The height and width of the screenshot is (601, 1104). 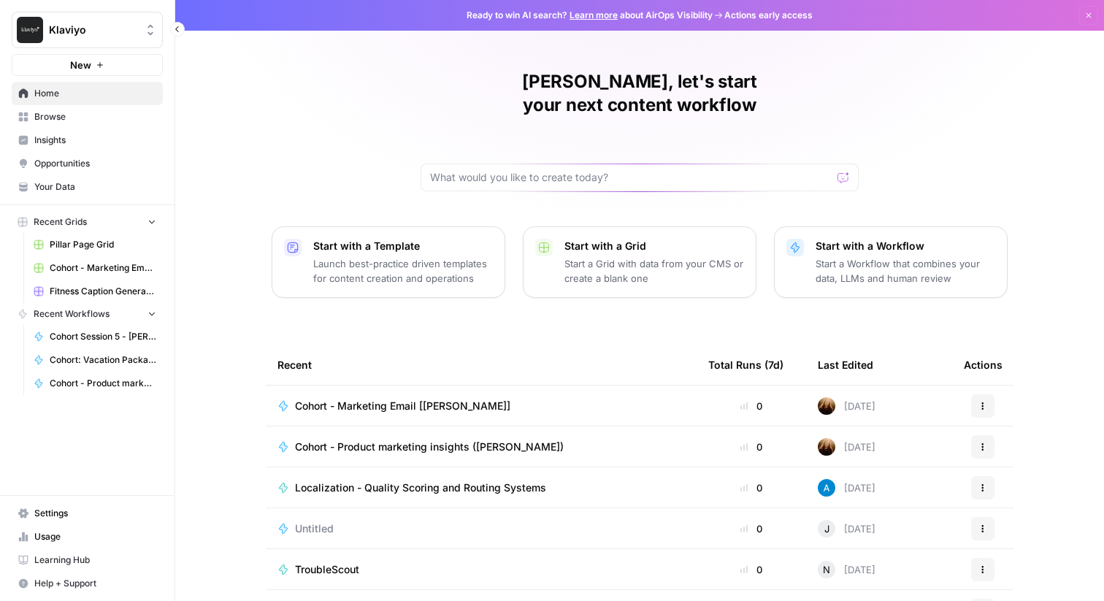 I want to click on button: Start with a TemplateLaunch best-practice driven templates for content creation and operations, so click(x=388, y=262).